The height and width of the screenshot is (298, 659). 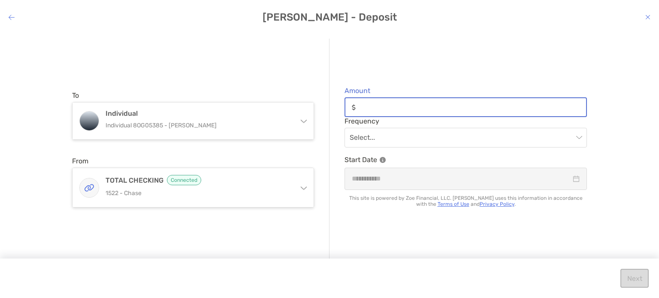 What do you see at coordinates (497, 204) in the screenshot?
I see `a: Privacy Policy` at bounding box center [497, 204].